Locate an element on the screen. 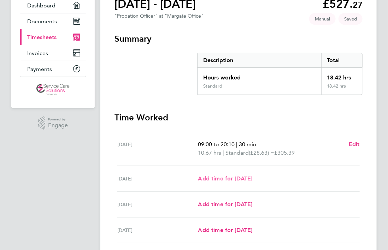  span: Timesheets is located at coordinates (42, 37).